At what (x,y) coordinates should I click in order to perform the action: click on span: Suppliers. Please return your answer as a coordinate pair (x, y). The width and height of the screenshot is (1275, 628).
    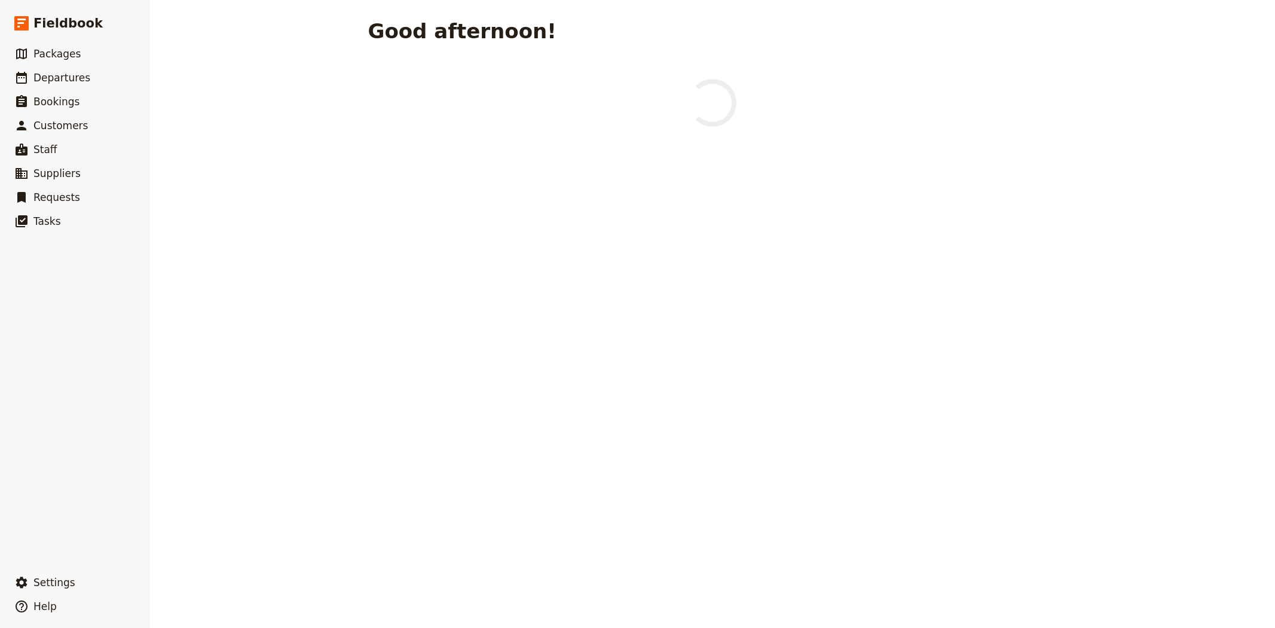
    Looking at the image, I should click on (57, 173).